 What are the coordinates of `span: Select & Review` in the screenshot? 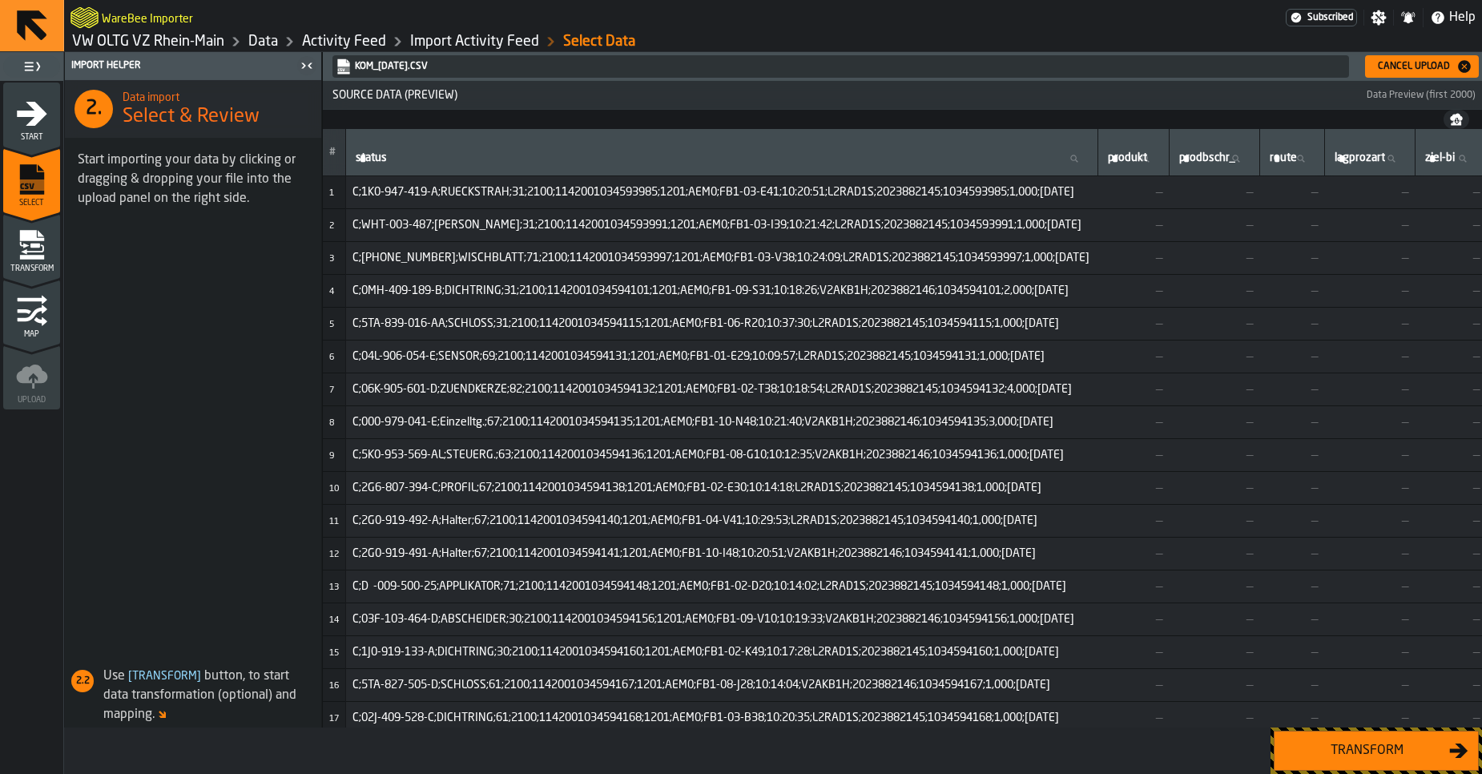 It's located at (191, 117).